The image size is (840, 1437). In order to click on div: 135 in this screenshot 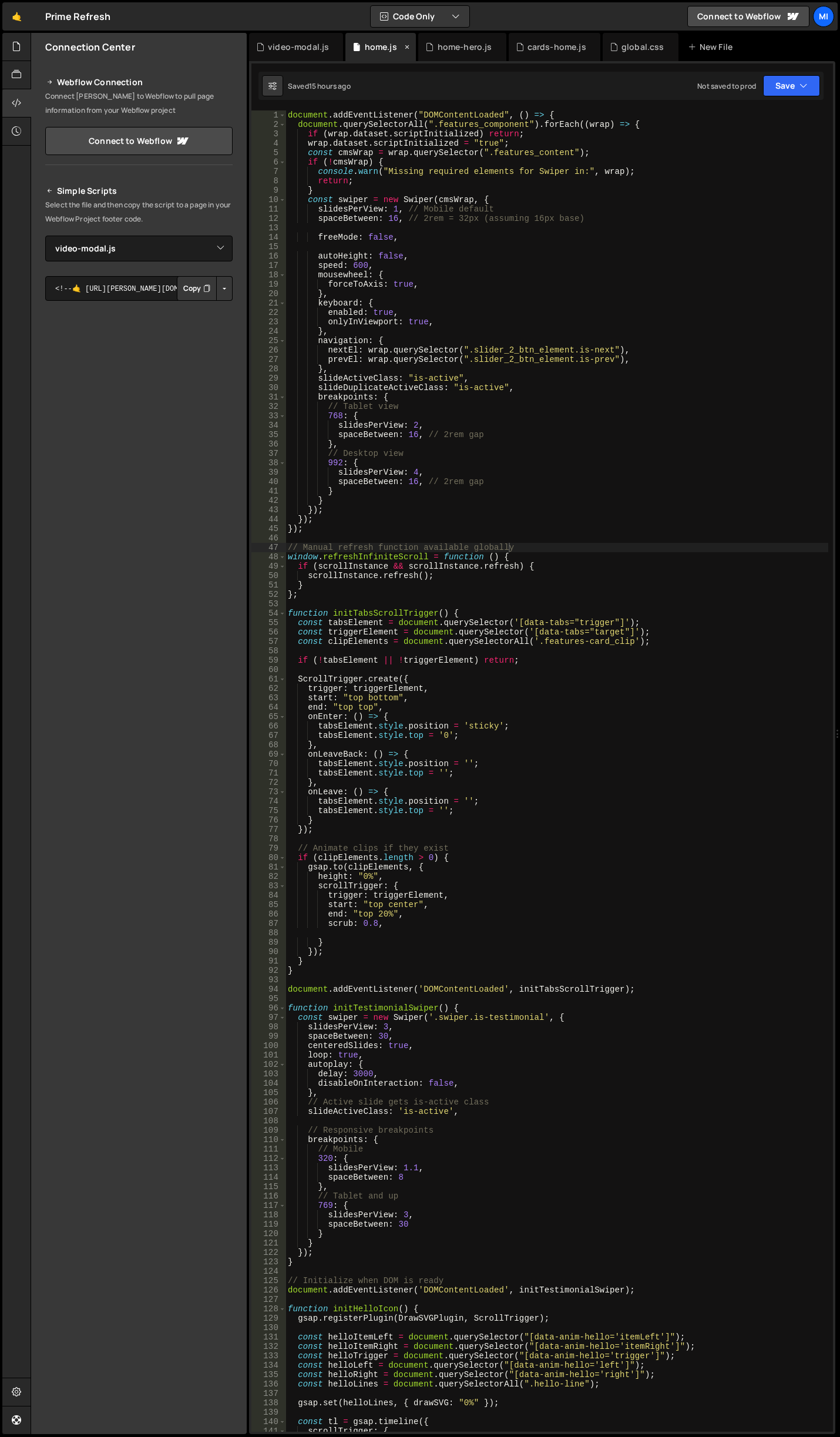, I will do `click(268, 1375)`.